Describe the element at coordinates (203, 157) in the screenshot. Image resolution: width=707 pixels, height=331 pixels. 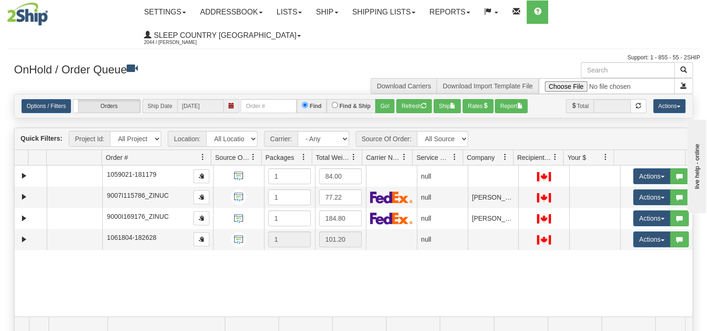
I see `a: Order # filter column settings` at that location.